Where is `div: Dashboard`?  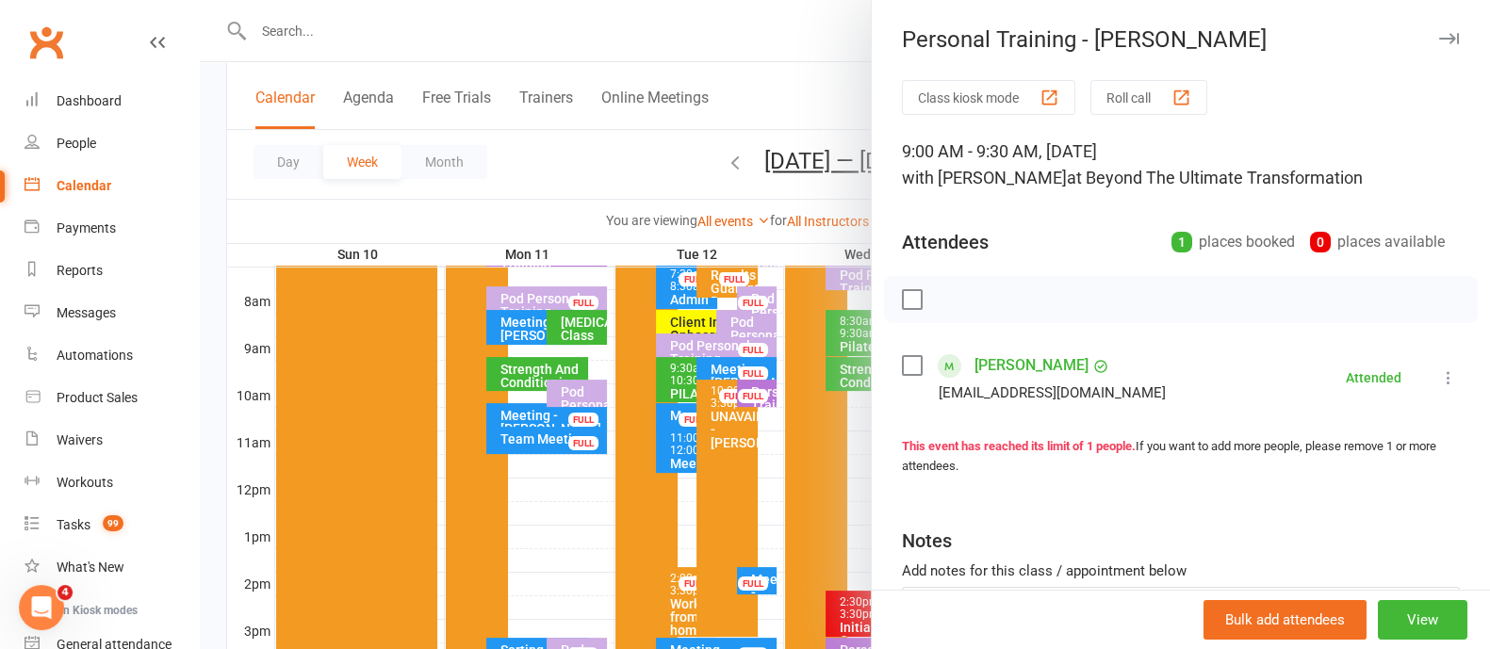 div: Dashboard is located at coordinates (89, 101).